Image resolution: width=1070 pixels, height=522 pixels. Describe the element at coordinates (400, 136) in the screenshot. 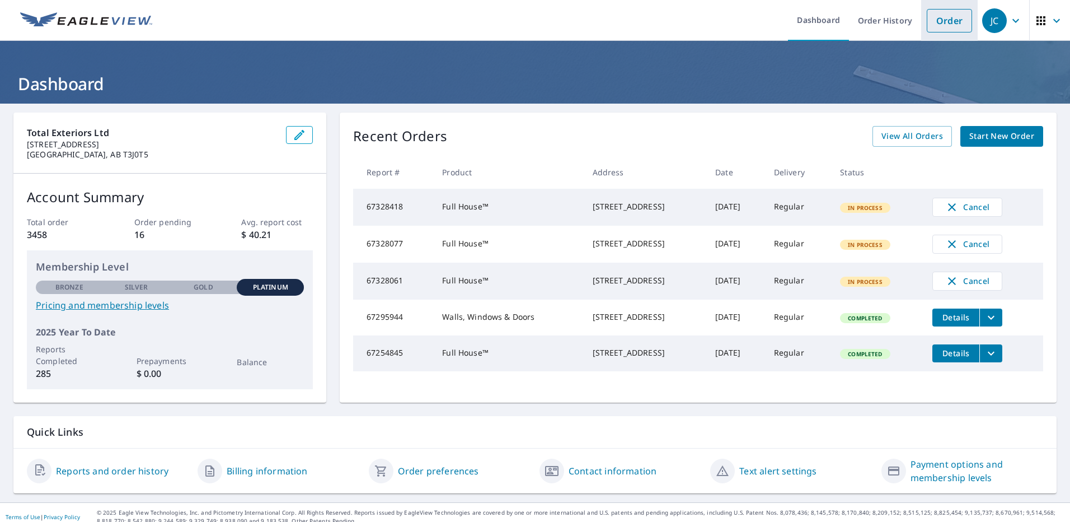

I see `p: Recent Orders` at that location.